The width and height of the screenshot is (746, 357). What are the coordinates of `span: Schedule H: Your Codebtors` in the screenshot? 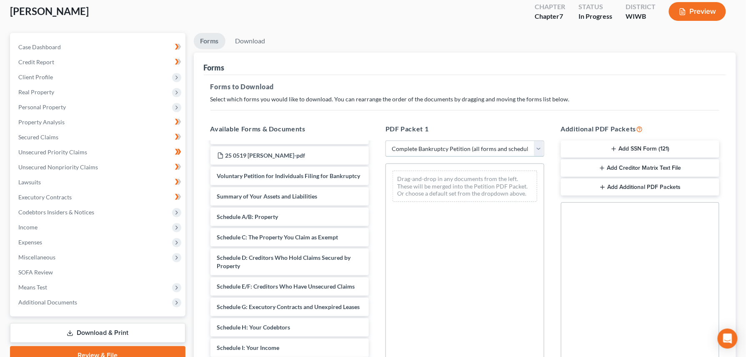 It's located at (254, 327).